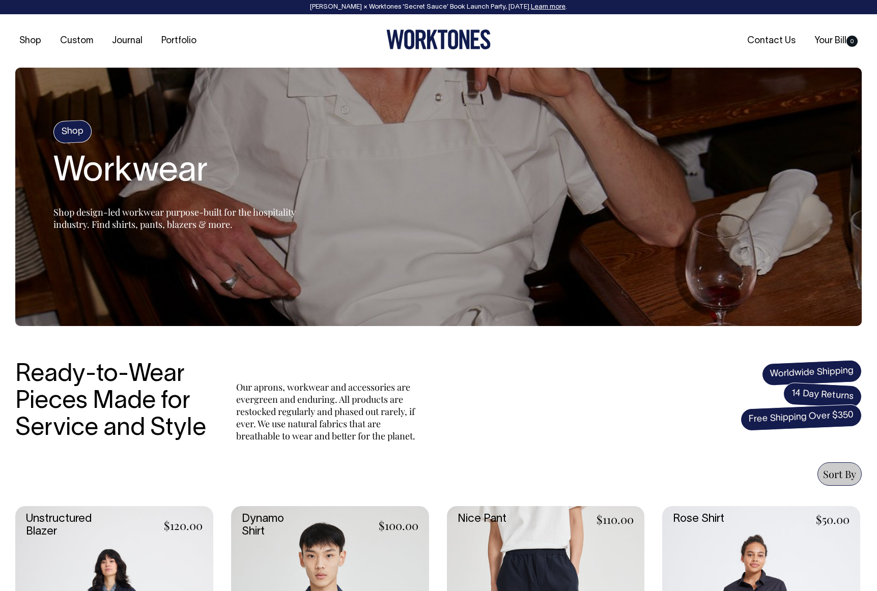  Describe the element at coordinates (179, 41) in the screenshot. I see `a: Portfolio` at that location.